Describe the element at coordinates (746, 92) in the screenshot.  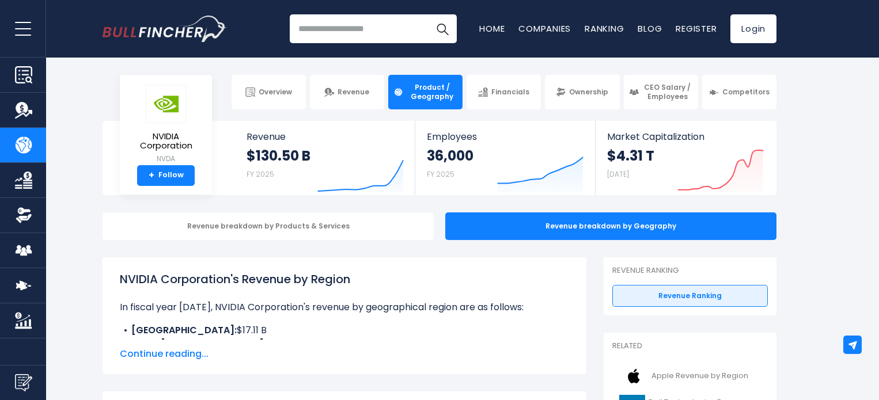
I see `span: Competitors` at that location.